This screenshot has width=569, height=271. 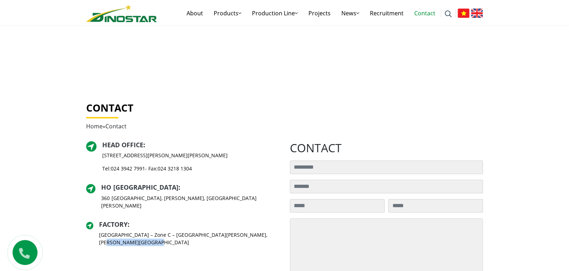 I want to click on a: About, so click(x=195, y=13).